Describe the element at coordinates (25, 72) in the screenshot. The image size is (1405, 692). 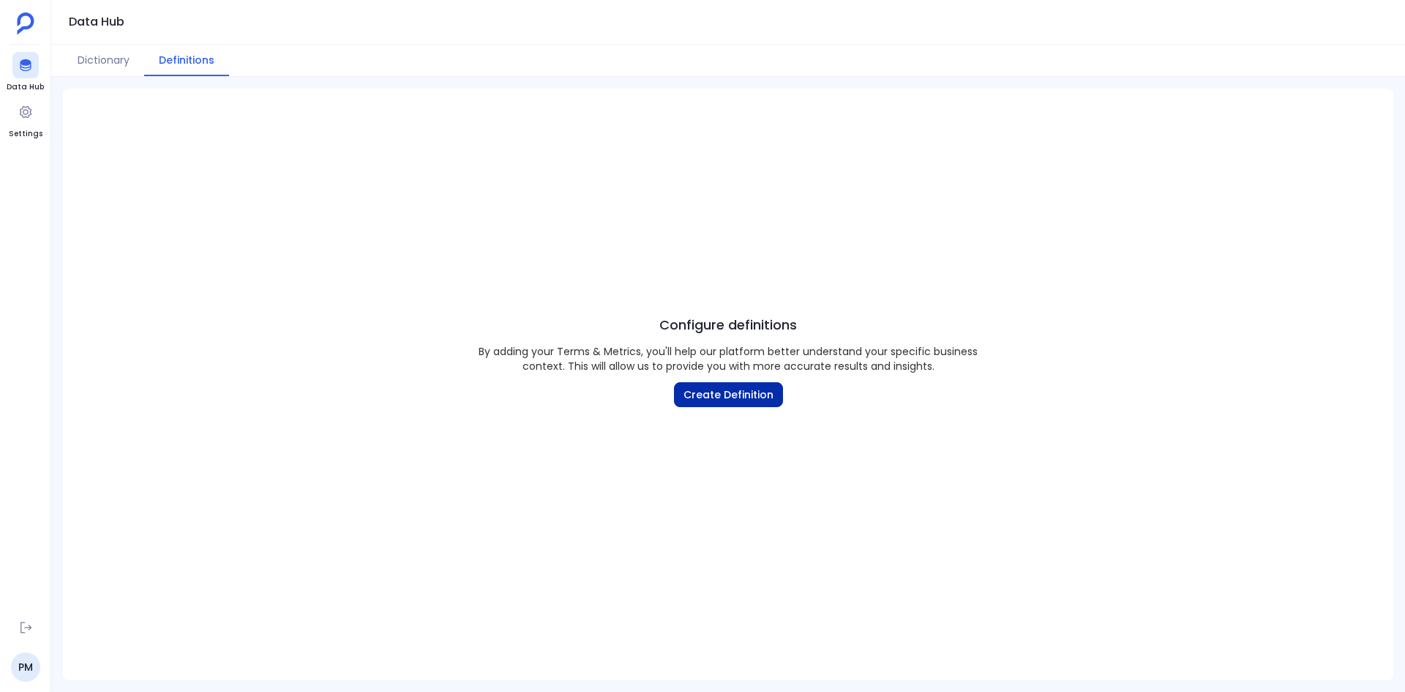
I see `a: Data Hub` at that location.